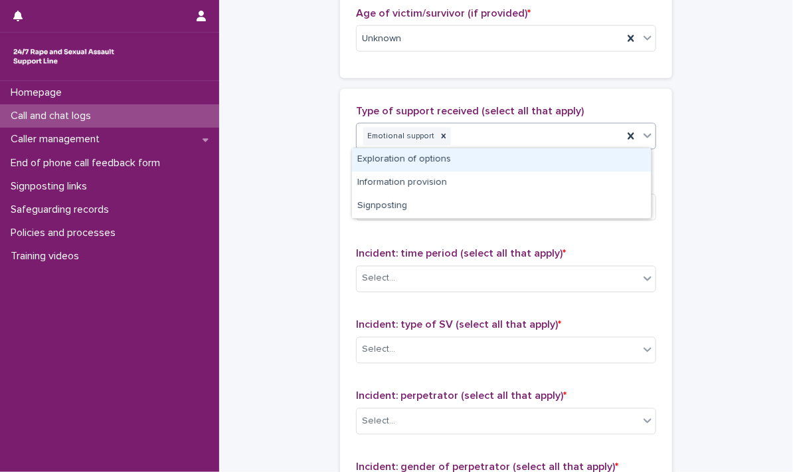  Describe the element at coordinates (88, 163) in the screenshot. I see `p: End of phone call feedback form` at that location.